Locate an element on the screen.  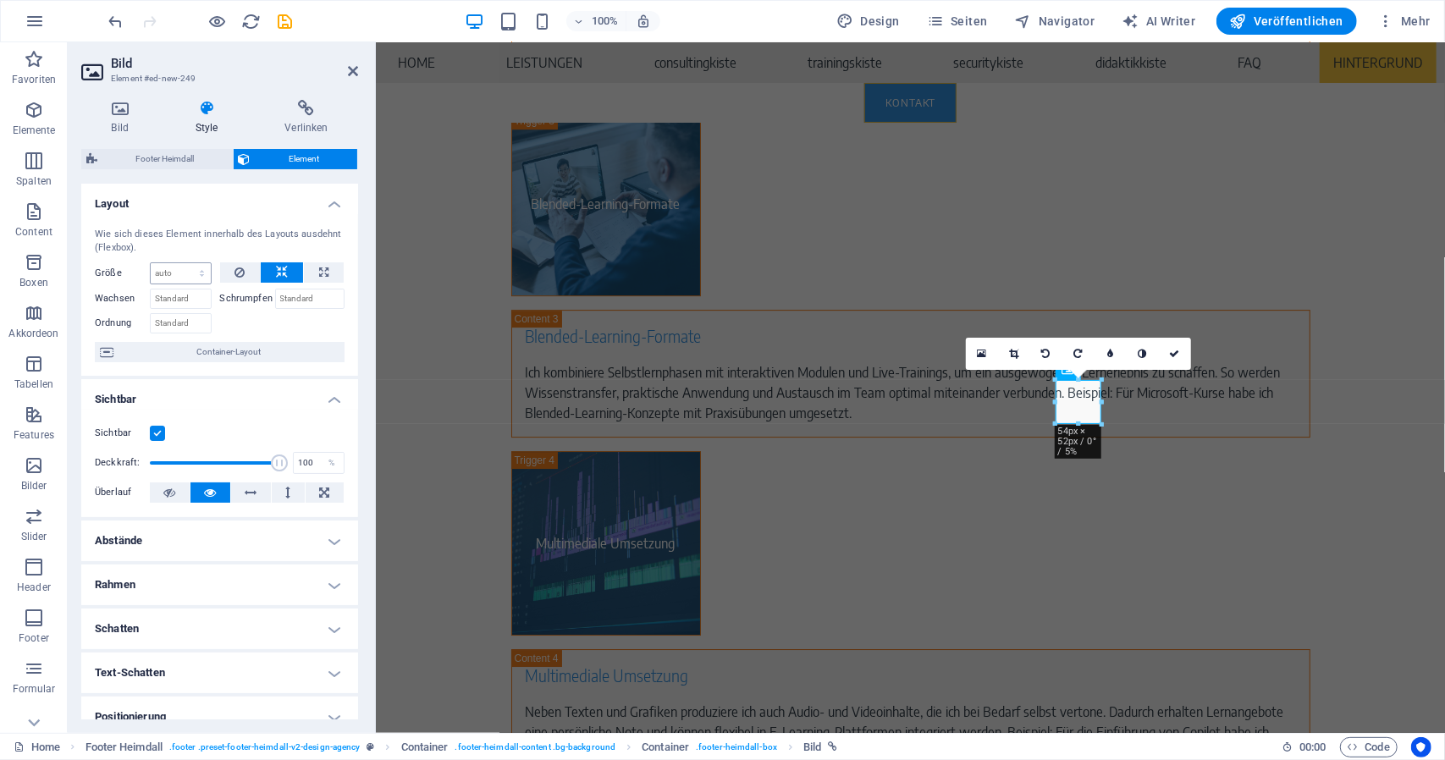
button: Code is located at coordinates (1369, 748).